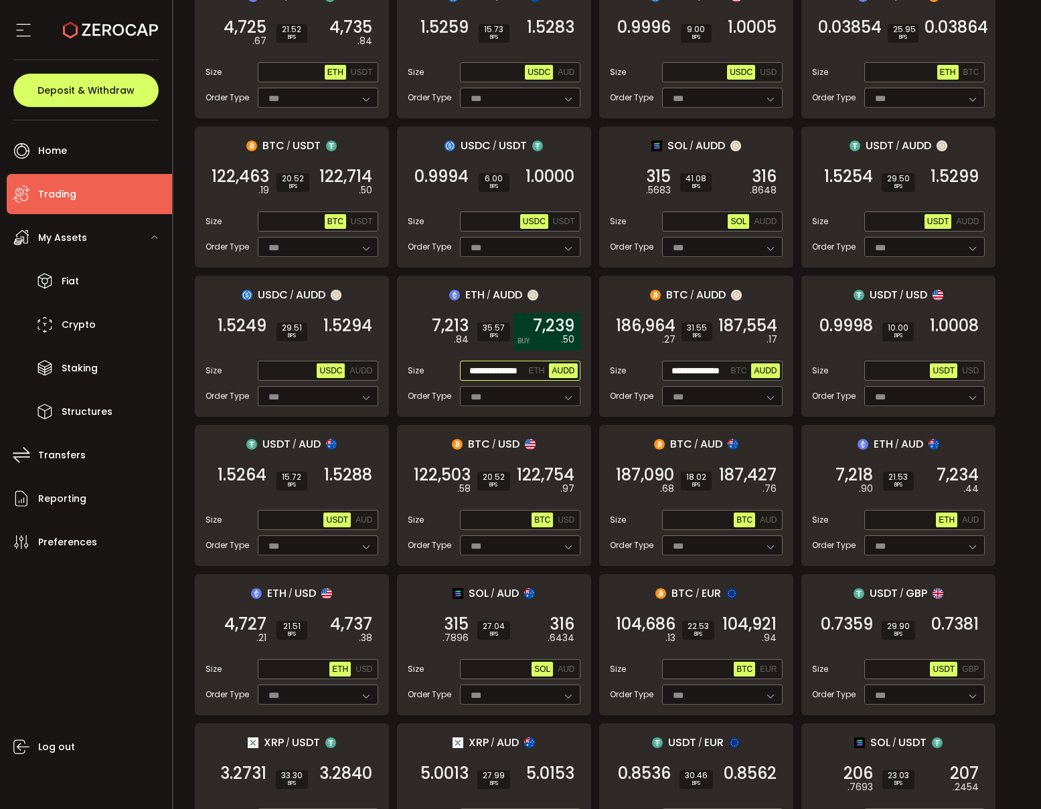 The height and width of the screenshot is (809, 1041). What do you see at coordinates (327, 594) in the screenshot?
I see `img: usd_portfolio.svg` at bounding box center [327, 594].